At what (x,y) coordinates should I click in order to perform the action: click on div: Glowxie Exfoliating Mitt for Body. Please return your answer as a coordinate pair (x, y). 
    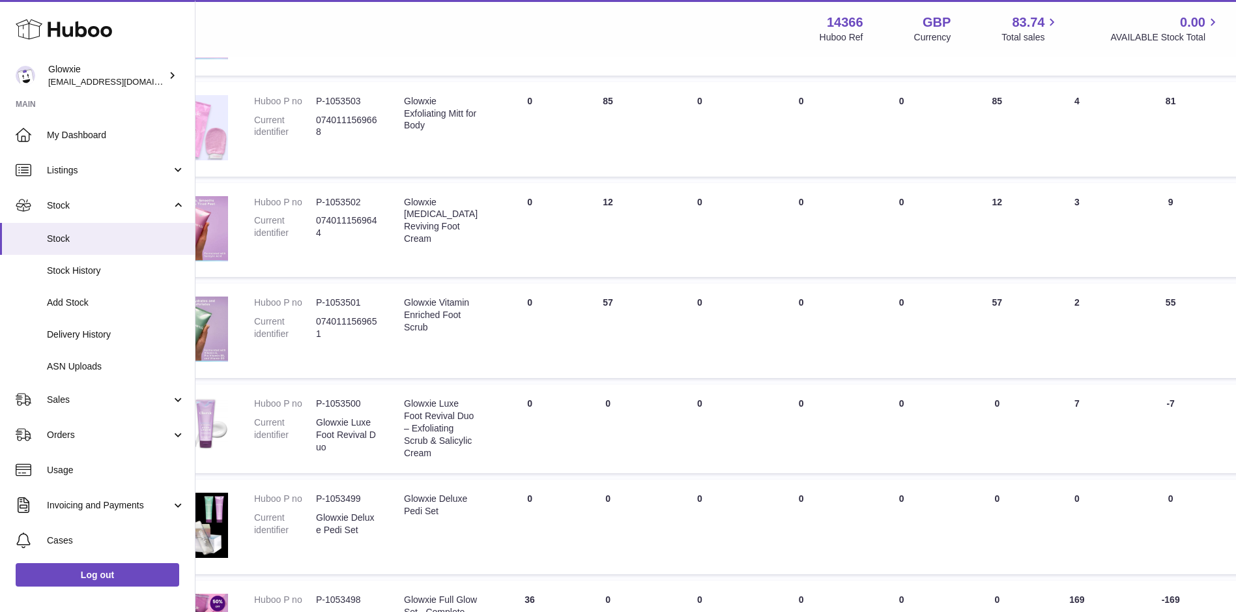
    Looking at the image, I should click on (441, 113).